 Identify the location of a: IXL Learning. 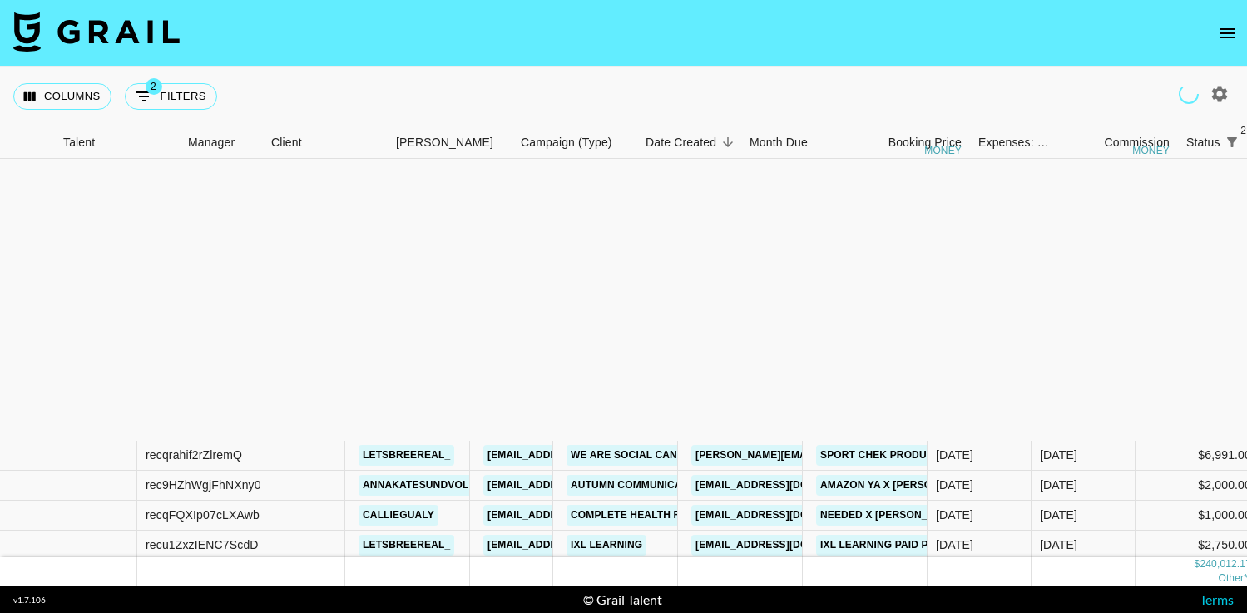
(607, 545).